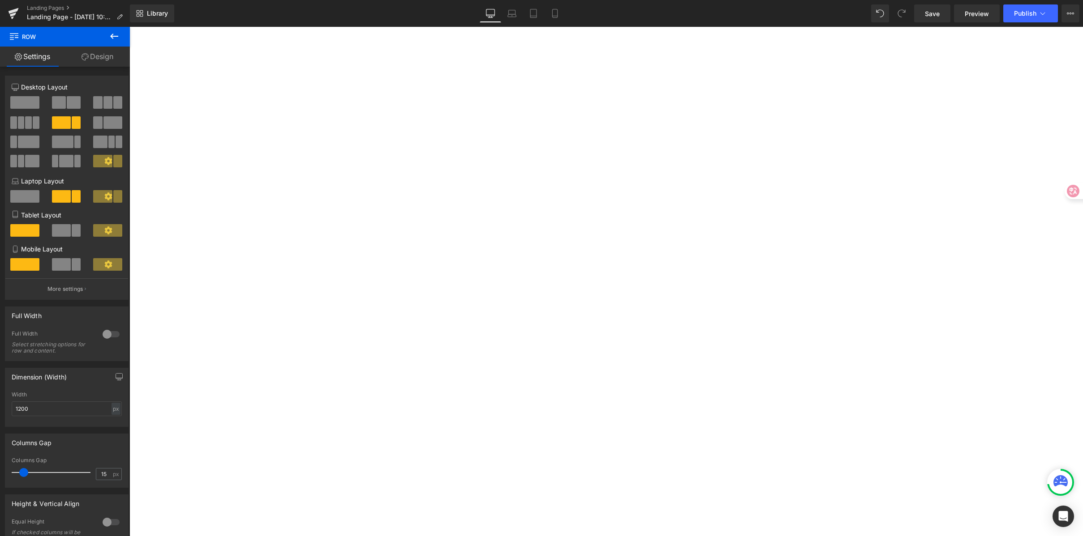 This screenshot has width=1083, height=536. Describe the element at coordinates (490, 13) in the screenshot. I see `a: Desktop` at that location.